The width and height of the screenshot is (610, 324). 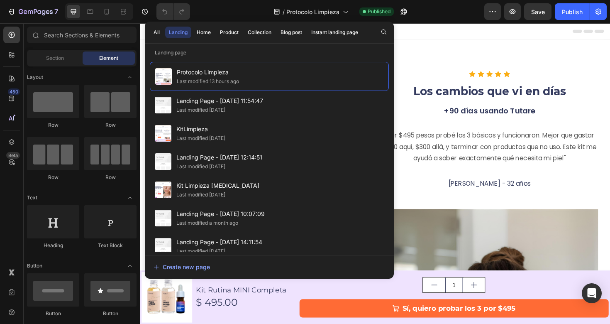 I want to click on span: Section, so click(x=55, y=58).